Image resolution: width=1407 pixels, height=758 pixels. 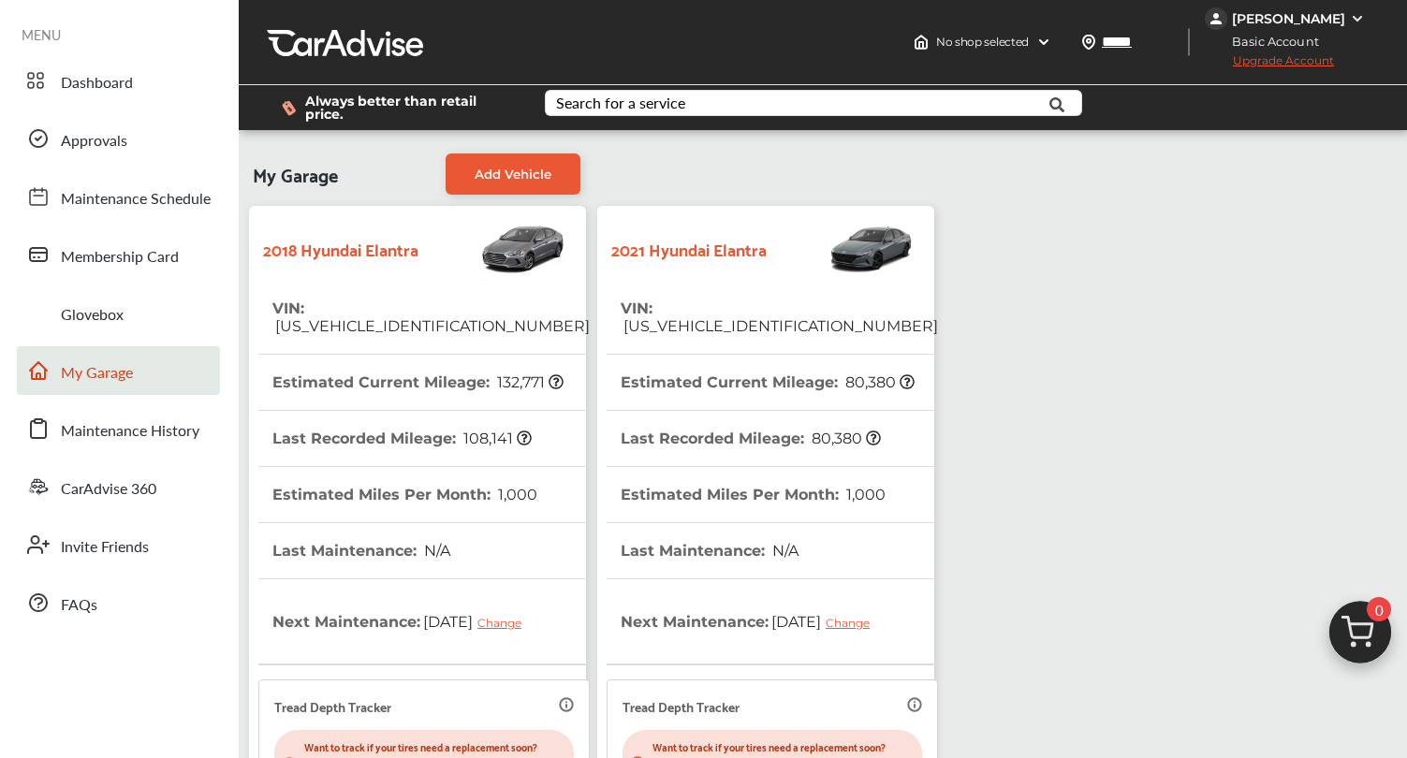 I want to click on img: header-down-arrow.9dd2ce7d.svg, so click(x=1044, y=42).